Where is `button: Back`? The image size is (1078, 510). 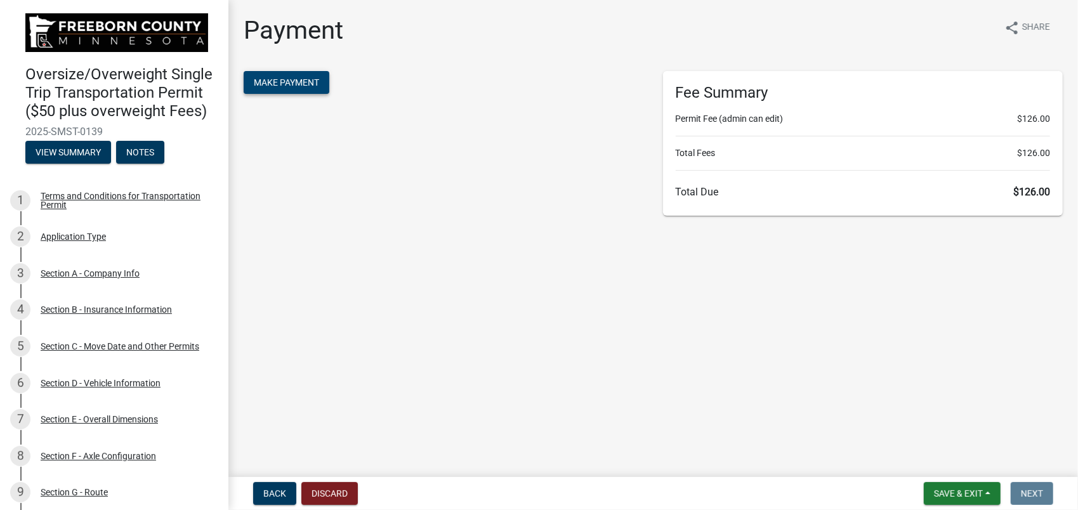
button: Back is located at coordinates (275, 494).